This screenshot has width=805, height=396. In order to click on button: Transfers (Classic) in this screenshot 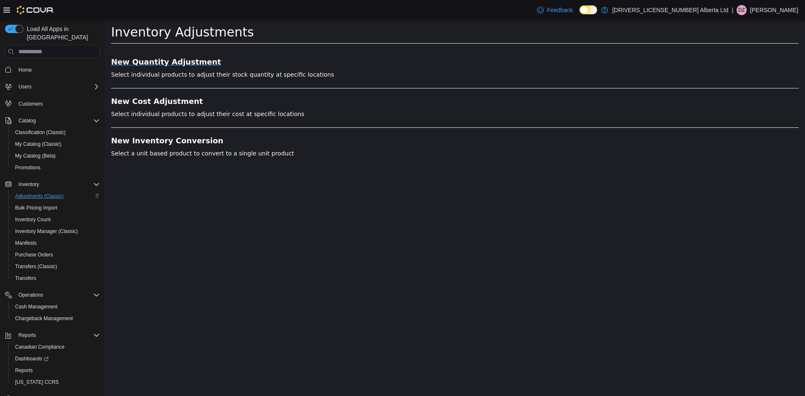, I will do `click(56, 266)`.